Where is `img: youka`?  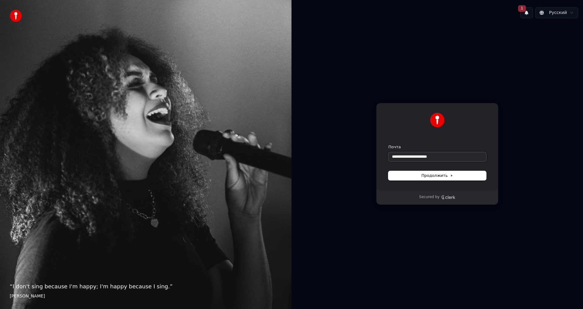
img: youka is located at coordinates (16, 16).